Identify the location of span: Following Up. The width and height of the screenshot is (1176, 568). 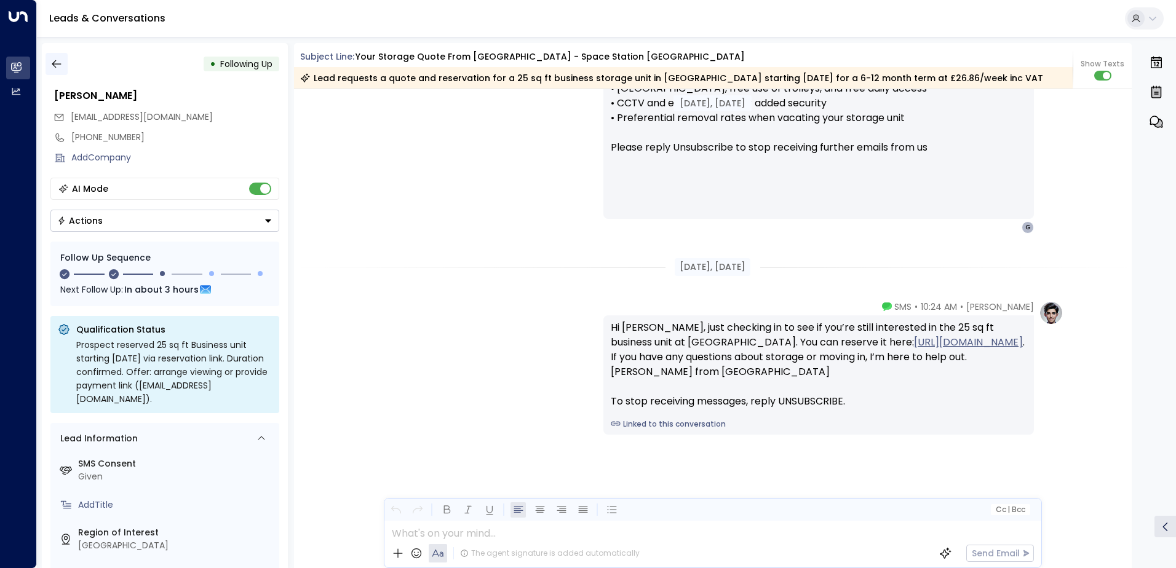
(246, 64).